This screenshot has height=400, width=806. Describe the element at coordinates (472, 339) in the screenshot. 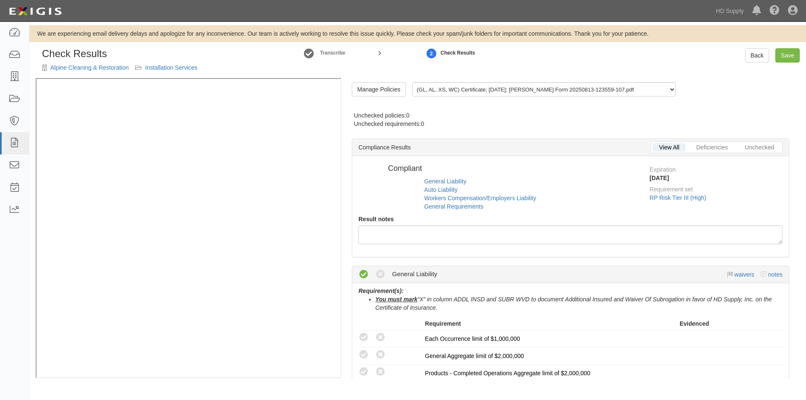

I see `span: Each Occurrence limit of $1,000,000` at that location.